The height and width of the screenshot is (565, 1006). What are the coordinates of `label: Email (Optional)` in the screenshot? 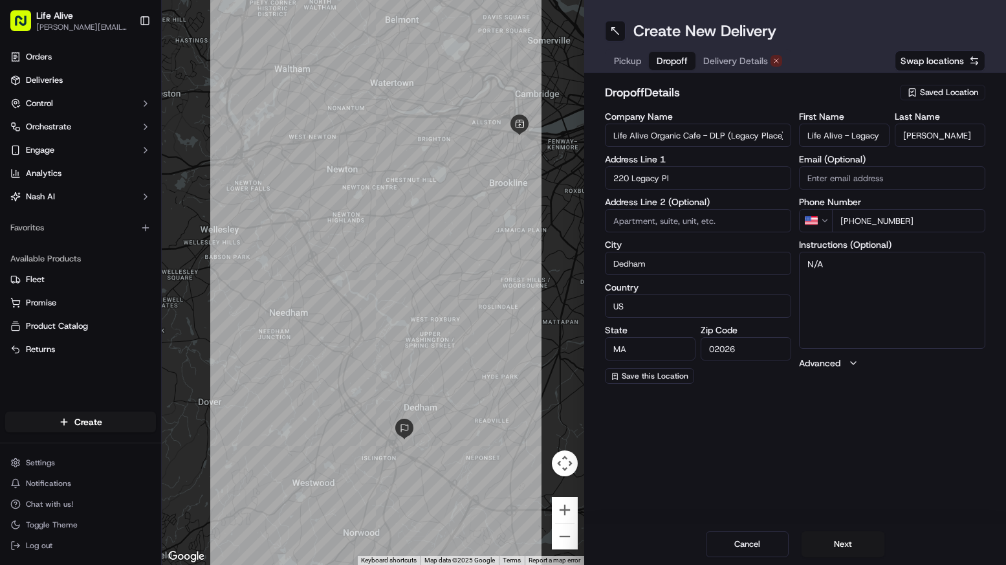 It's located at (892, 159).